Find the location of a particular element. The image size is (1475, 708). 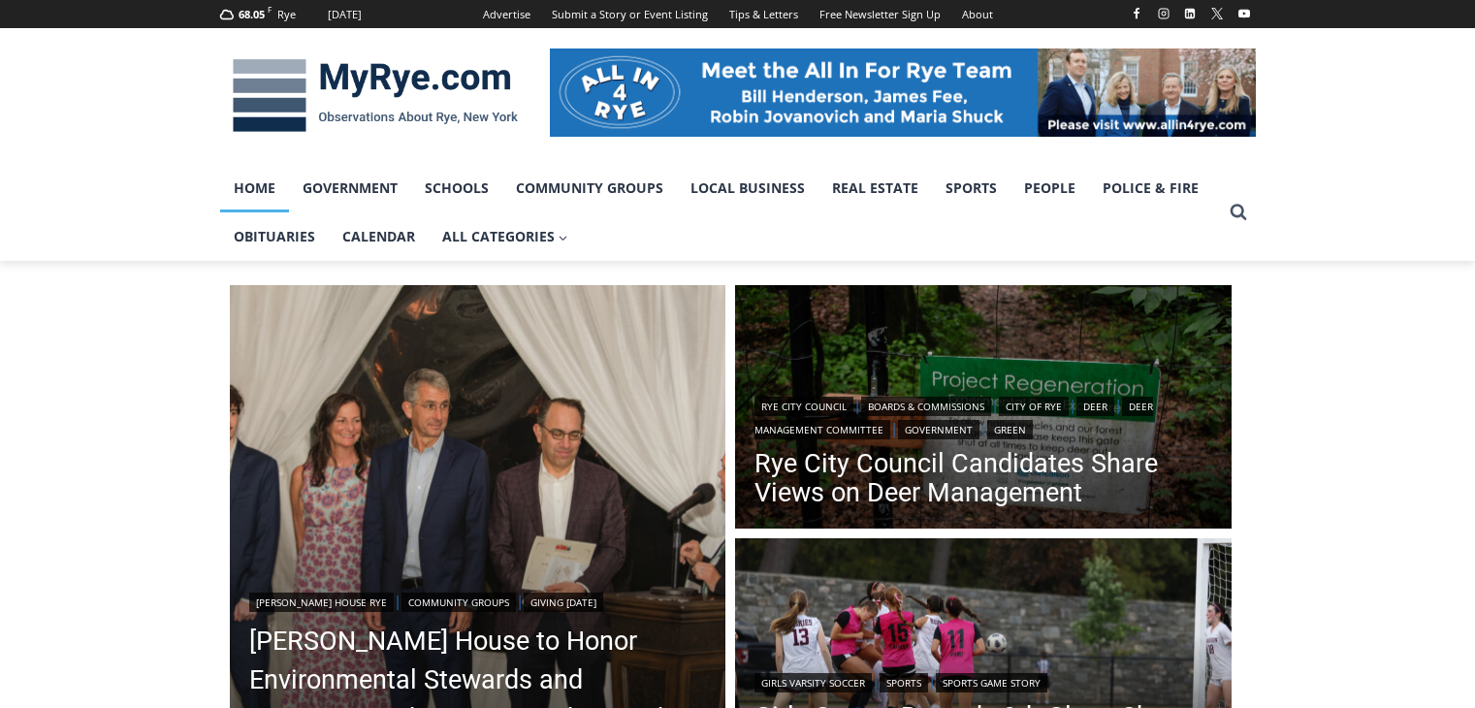

img: MyRye.com is located at coordinates (375, 96).